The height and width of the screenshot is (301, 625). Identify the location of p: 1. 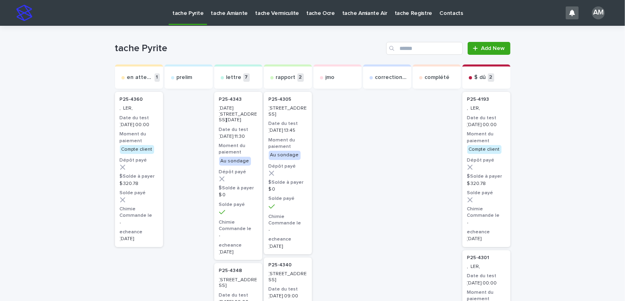
(157, 77).